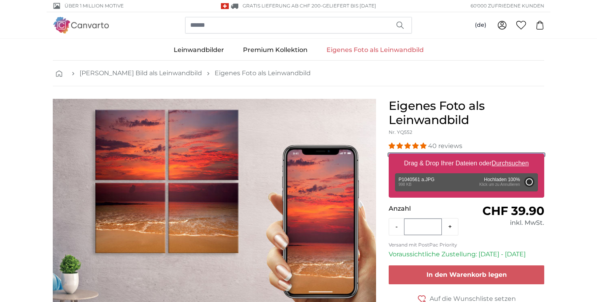 This screenshot has height=302, width=597. Describe the element at coordinates (445, 146) in the screenshot. I see `span: 40 reviews` at that location.